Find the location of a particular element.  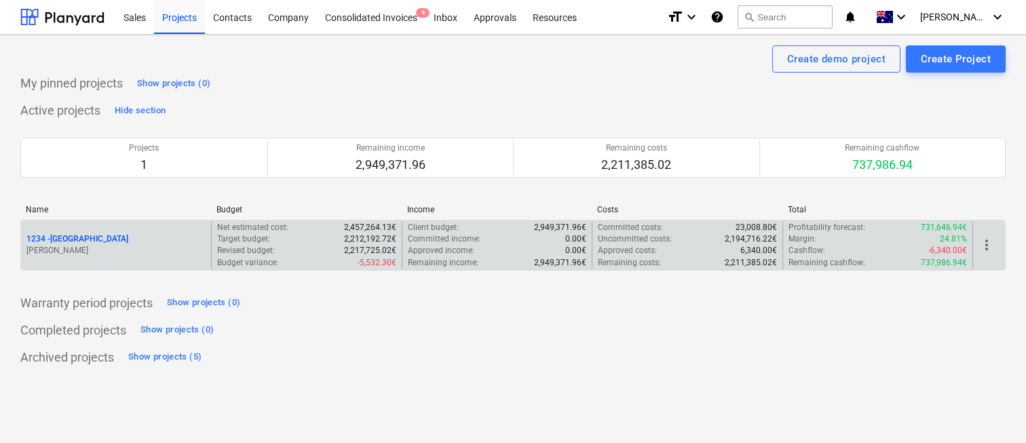

p: Revised budget : is located at coordinates (246, 250).